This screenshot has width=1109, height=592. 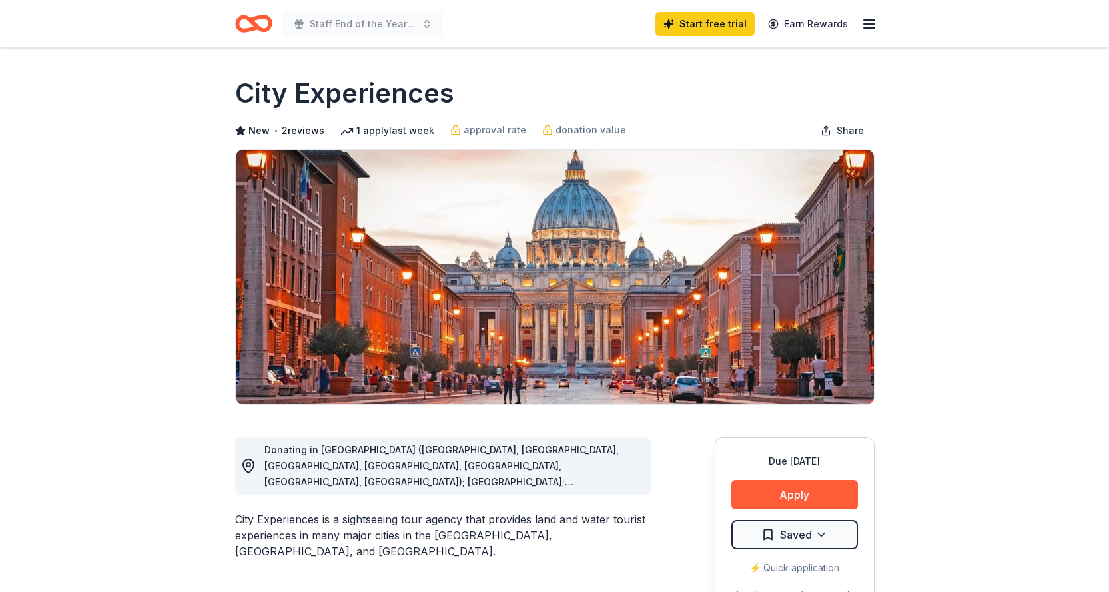 What do you see at coordinates (842, 131) in the screenshot?
I see `button: Share` at bounding box center [842, 131].